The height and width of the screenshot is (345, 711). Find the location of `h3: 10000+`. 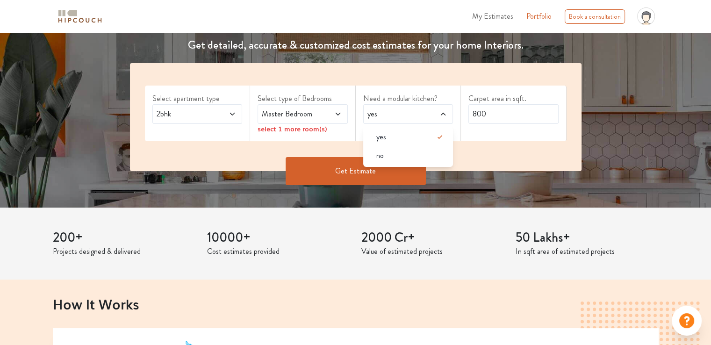

h3: 10000+ is located at coordinates (278, 238).